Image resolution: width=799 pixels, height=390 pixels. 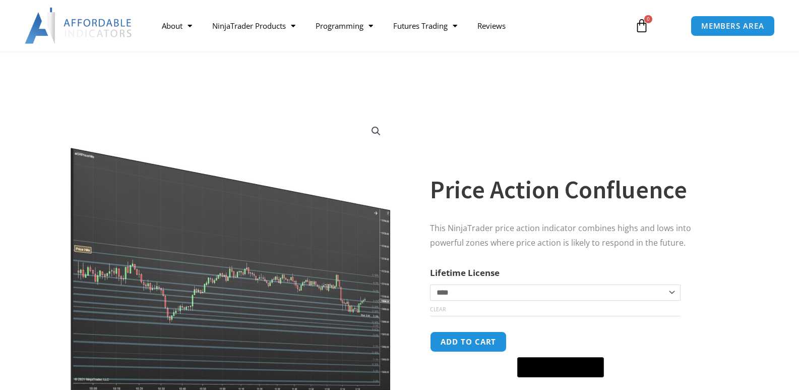 I want to click on nav: Menu, so click(x=387, y=26).